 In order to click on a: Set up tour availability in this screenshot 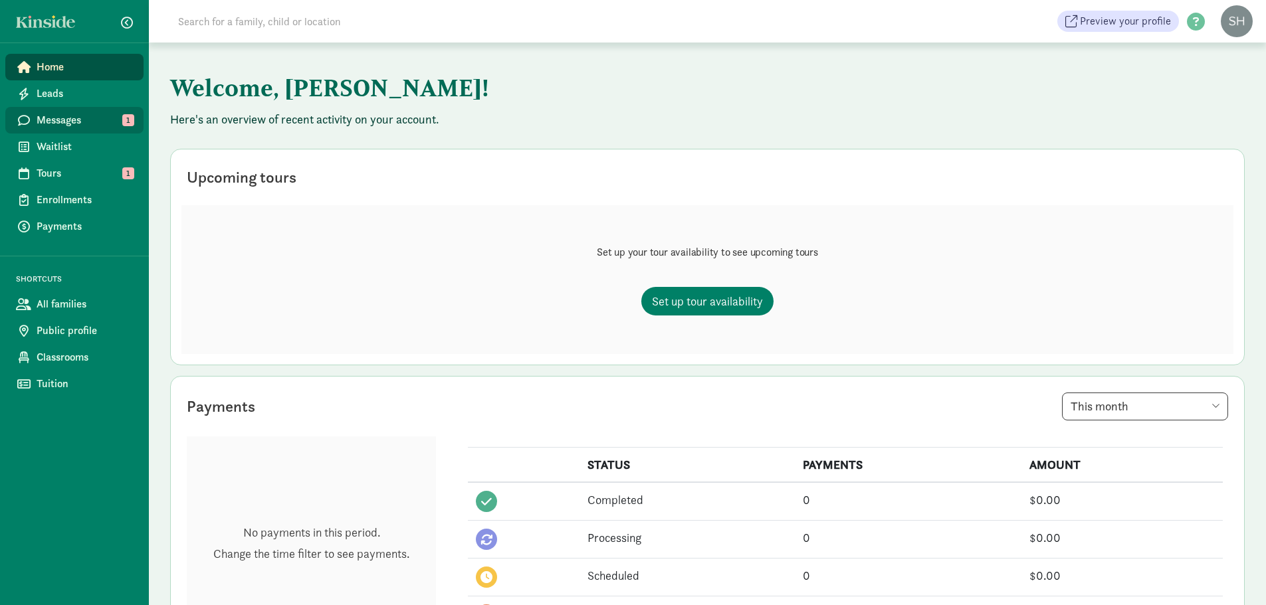, I will do `click(707, 301)`.